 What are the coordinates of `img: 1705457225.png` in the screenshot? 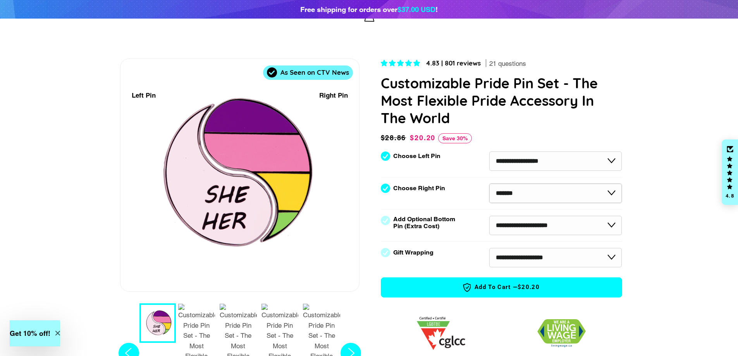 It's located at (441, 333).